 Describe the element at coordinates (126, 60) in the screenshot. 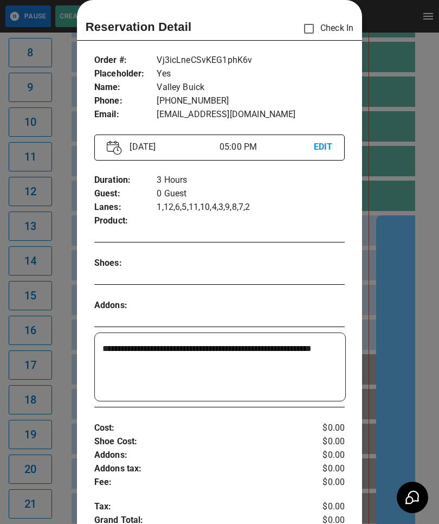

I see `p: Order # :` at that location.